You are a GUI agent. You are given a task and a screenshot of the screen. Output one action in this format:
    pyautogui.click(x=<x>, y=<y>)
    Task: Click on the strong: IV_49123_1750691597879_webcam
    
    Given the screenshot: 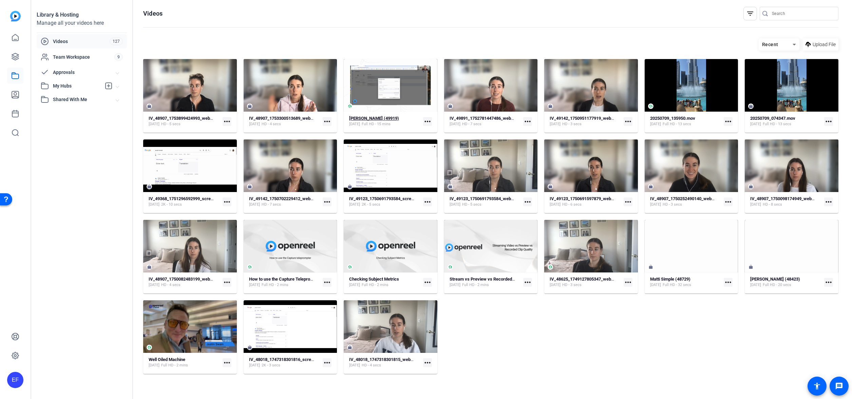 What is the action you would take?
    pyautogui.click(x=585, y=199)
    